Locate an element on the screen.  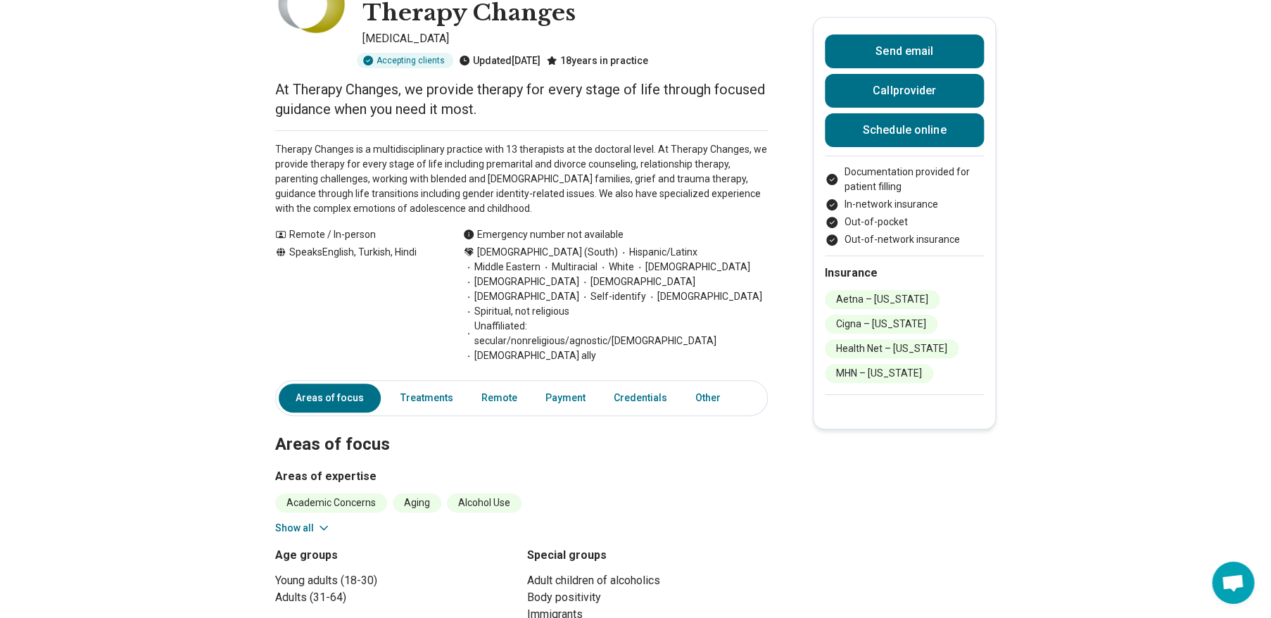
p: Therapy Changes is a multidisciplinary practice with 13 therapists at the doctoral level. At Ther... is located at coordinates (521, 179).